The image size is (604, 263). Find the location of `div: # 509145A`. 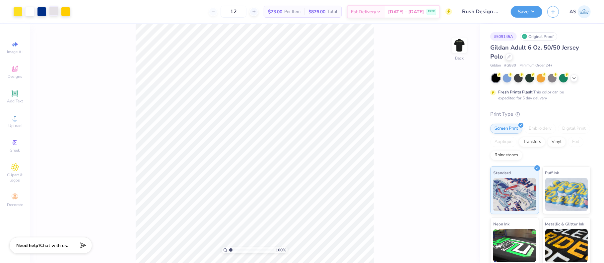

div: # 509145A is located at coordinates (504, 36).